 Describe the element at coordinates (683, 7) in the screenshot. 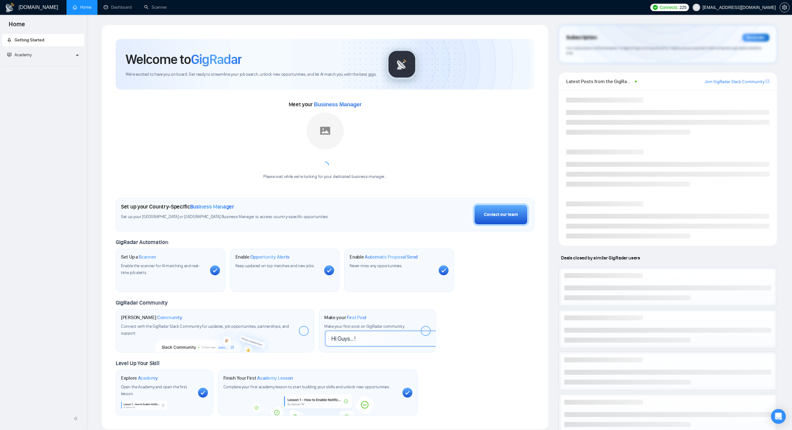

I see `span: 225` at that location.